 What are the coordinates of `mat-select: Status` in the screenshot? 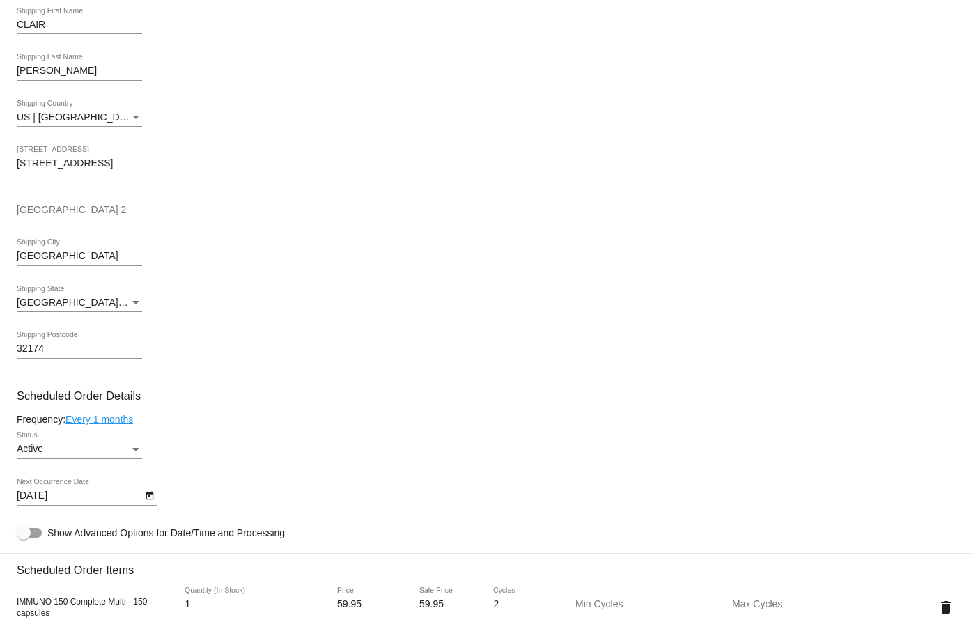 It's located at (79, 449).